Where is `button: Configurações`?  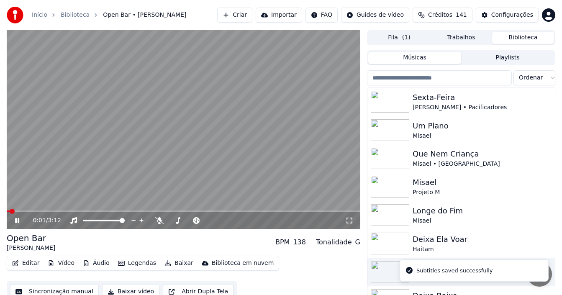
button: Configurações is located at coordinates (507, 15).